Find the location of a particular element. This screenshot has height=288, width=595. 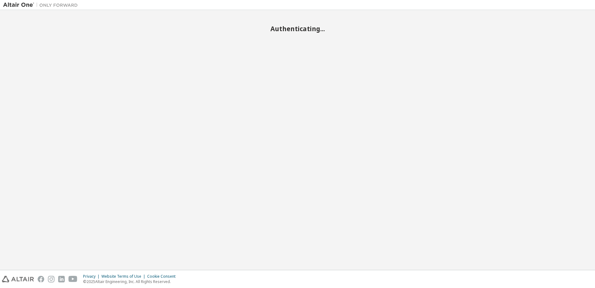

img: instagram.svg is located at coordinates (51, 278).